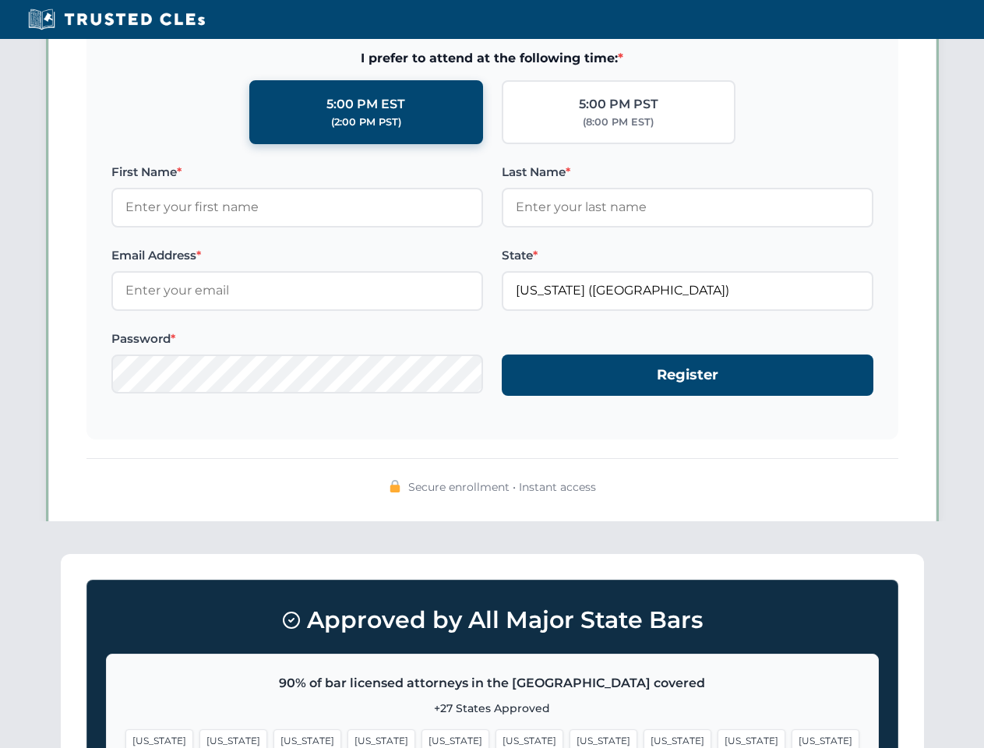  Describe the element at coordinates (365, 104) in the screenshot. I see `div: 5:00 PM EST` at that location.